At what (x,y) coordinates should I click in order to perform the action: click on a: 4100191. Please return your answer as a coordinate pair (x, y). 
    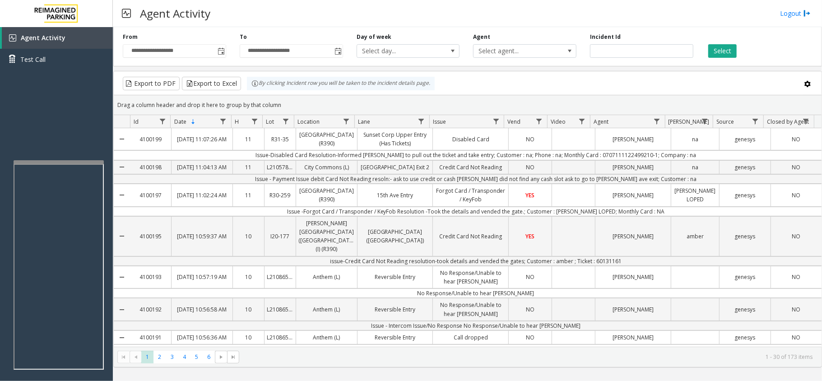
    Looking at the image, I should click on (150, 337).